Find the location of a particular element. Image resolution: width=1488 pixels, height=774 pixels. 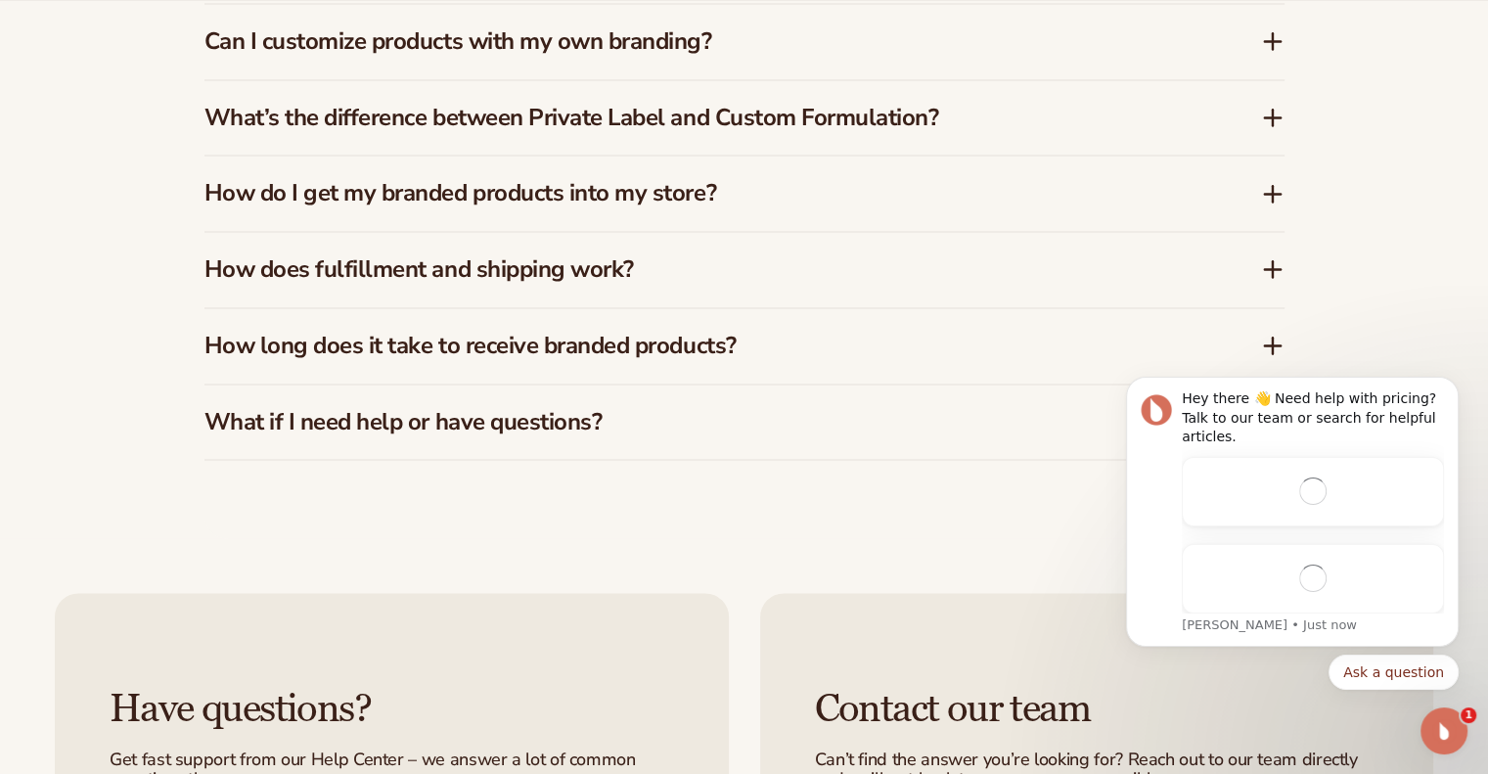

h3: What’s the difference between Private Label and Custom Formulation? is located at coordinates (703, 117).